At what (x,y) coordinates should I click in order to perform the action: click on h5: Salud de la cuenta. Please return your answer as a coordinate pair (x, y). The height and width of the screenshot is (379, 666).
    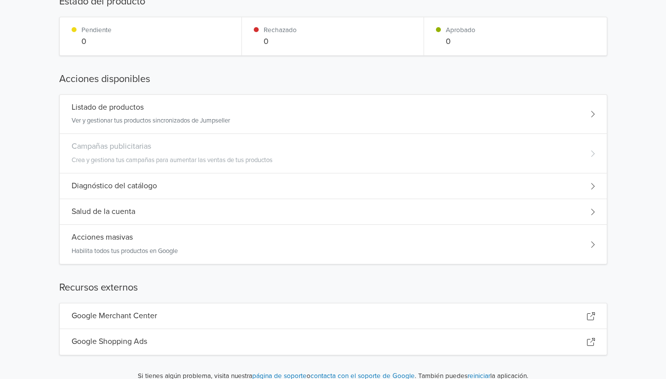
    Looking at the image, I should click on (103, 211).